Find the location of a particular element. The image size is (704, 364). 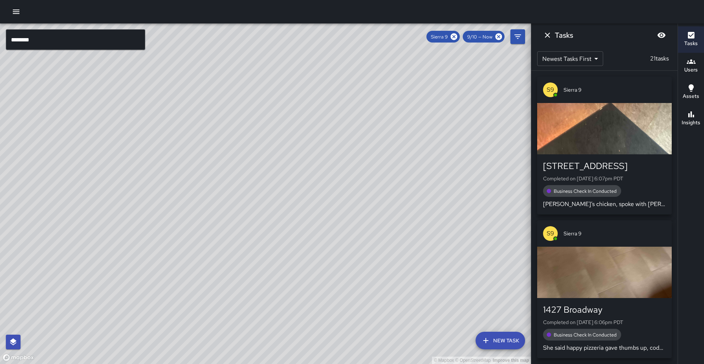

button: Dismiss is located at coordinates (547, 35).